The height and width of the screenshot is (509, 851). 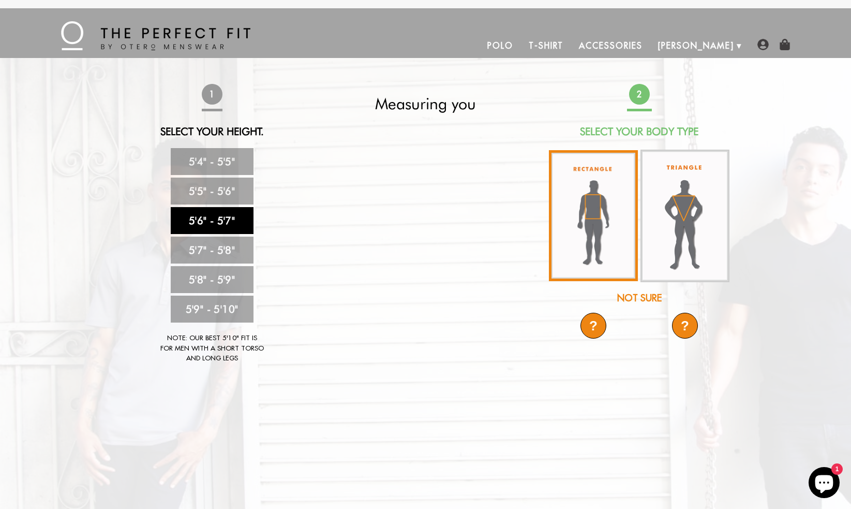 I want to click on img: The Perfect Fit - by Otero Menswear - Logo, so click(x=156, y=36).